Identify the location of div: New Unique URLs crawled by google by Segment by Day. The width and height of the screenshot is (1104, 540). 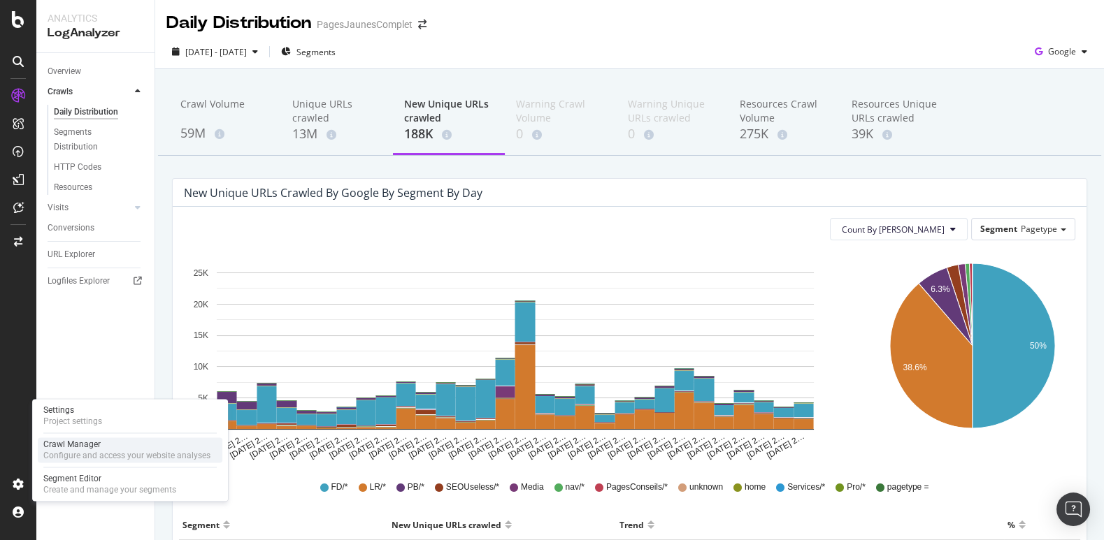
(333, 193).